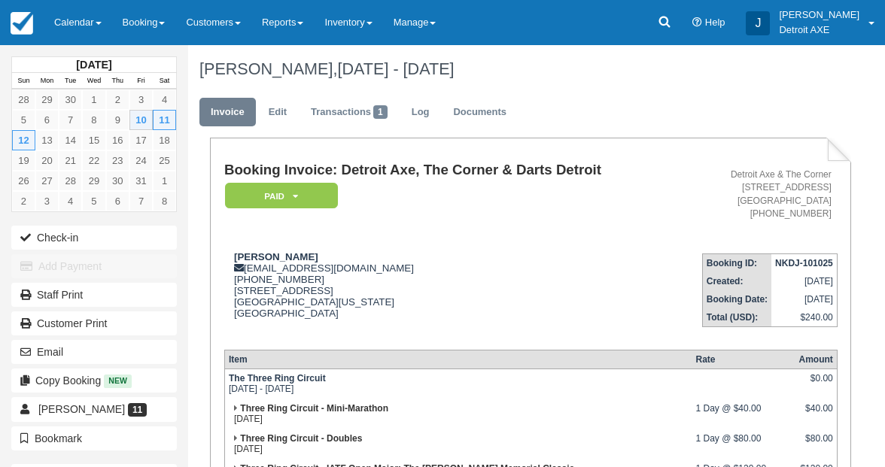 This screenshot has height=467, width=885. I want to click on img: checkfront-main-nav-mini-logo.png, so click(22, 23).